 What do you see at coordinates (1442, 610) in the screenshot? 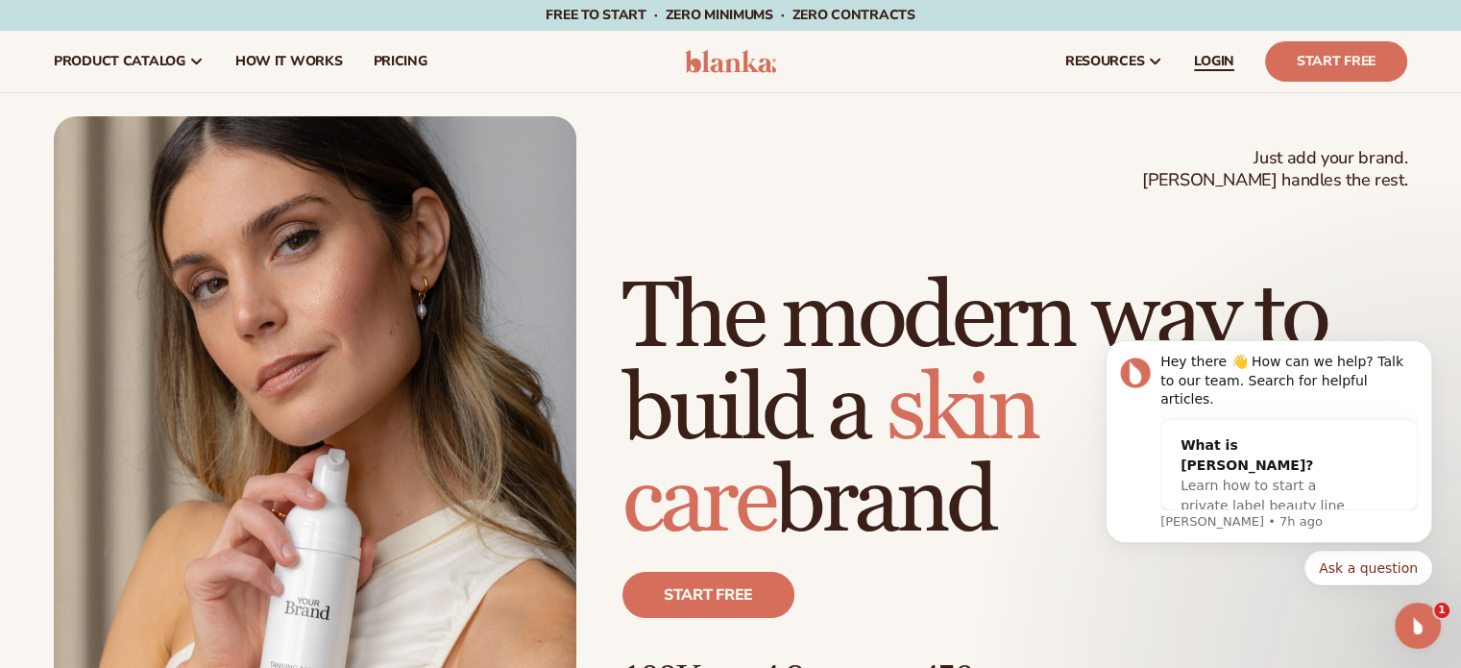
I see `span: 1` at bounding box center [1442, 610].